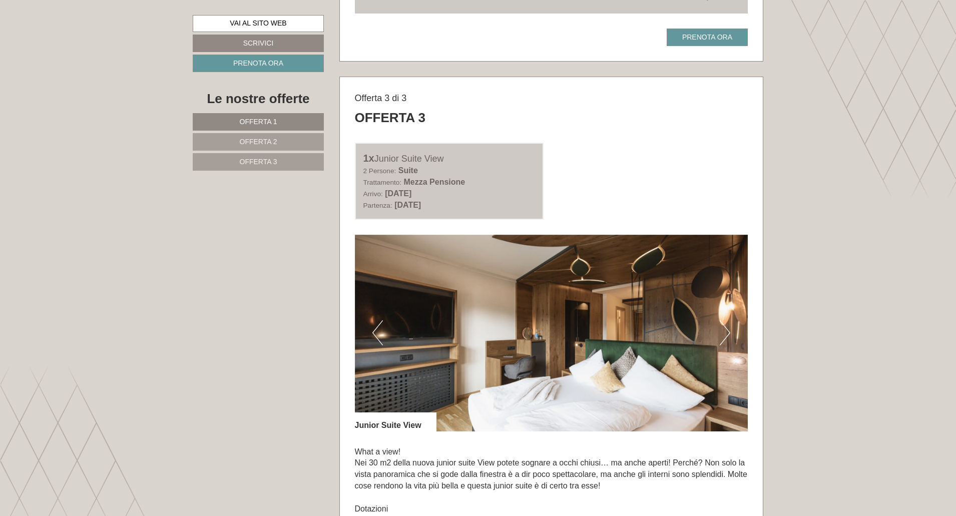 This screenshot has width=956, height=516. I want to click on img: image, so click(552, 333).